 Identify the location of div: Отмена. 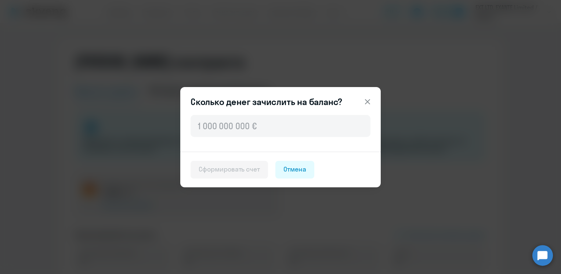
(295, 169).